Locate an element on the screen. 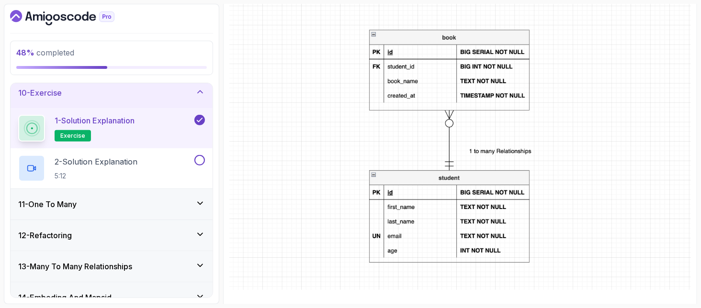 The image size is (701, 308). h3: 14 - Embeding And Mapsid is located at coordinates (65, 298).